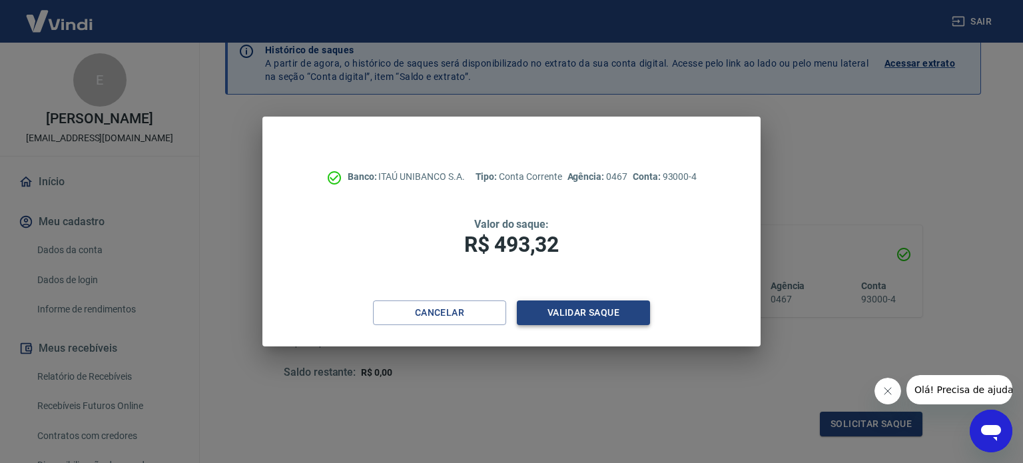  I want to click on span: Tipo:, so click(488, 177).